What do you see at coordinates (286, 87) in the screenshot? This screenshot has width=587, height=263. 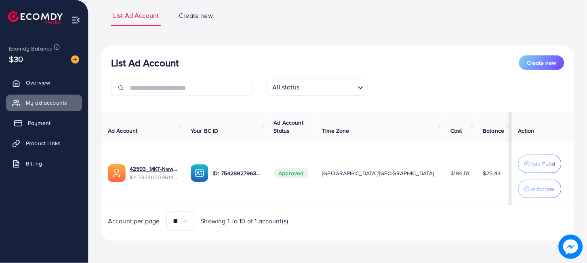 I see `span: All status` at bounding box center [286, 87].